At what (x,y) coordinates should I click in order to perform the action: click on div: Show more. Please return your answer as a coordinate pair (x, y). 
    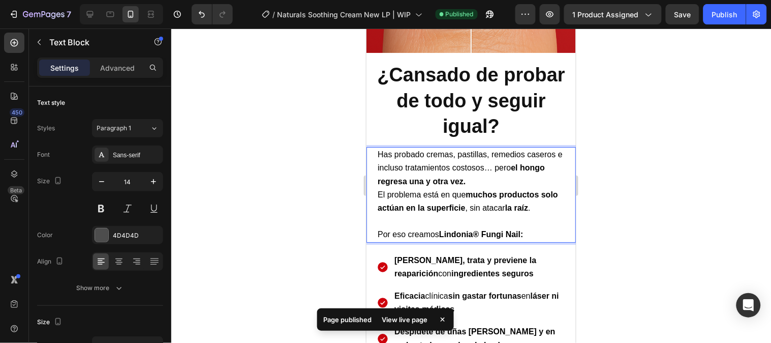
    Looking at the image, I should click on (100, 288).